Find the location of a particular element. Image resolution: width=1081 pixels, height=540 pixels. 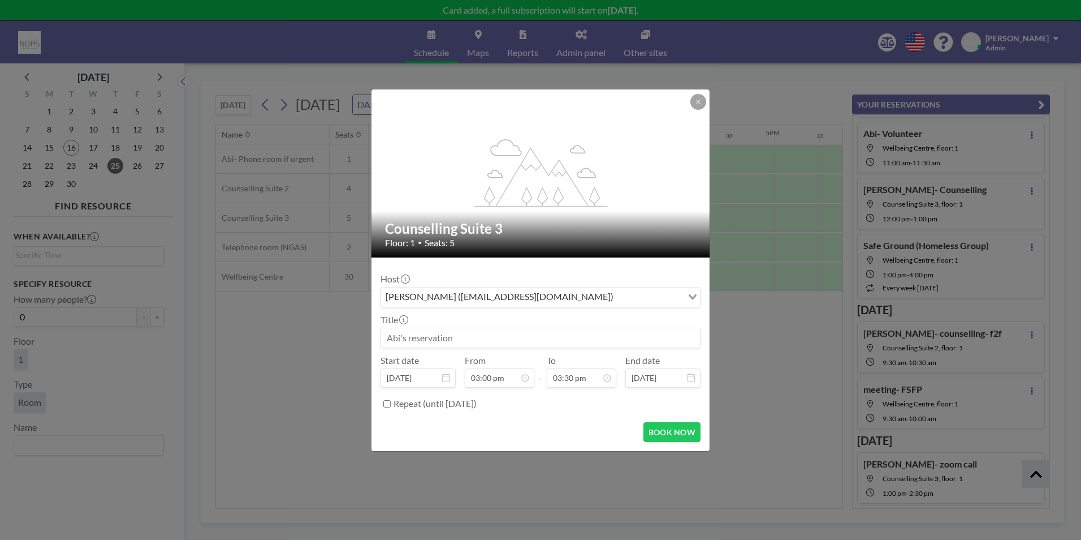

label: Start date is located at coordinates (400, 360).